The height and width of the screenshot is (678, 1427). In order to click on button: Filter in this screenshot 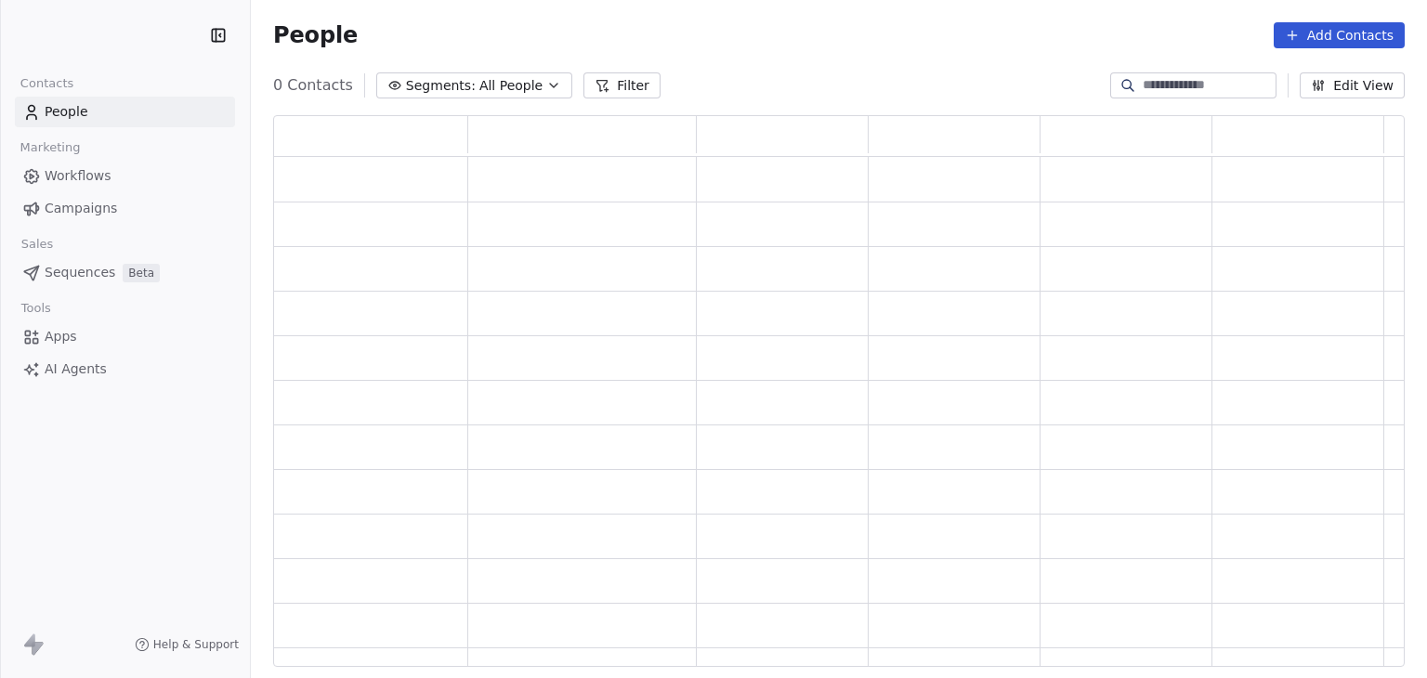, I will do `click(622, 85)`.